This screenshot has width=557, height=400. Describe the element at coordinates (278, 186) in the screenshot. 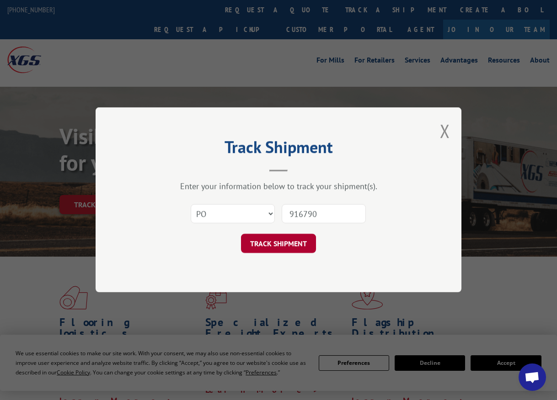

I see `div: Enter your information below to track your shipment(s).` at that location.